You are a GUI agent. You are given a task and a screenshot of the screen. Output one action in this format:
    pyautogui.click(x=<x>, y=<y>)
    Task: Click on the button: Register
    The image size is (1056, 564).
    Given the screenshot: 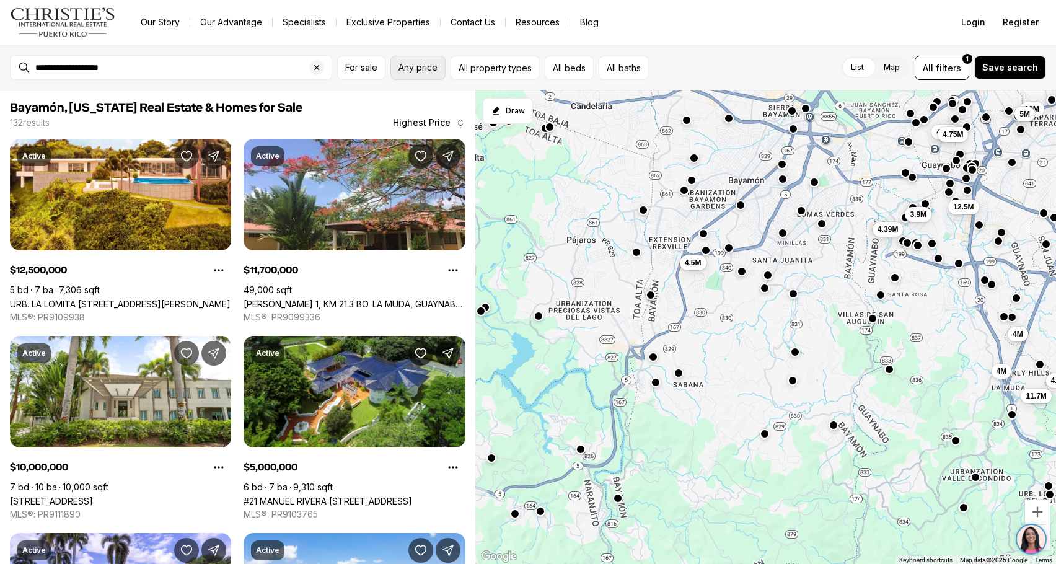 What is the action you would take?
    pyautogui.click(x=1020, y=22)
    